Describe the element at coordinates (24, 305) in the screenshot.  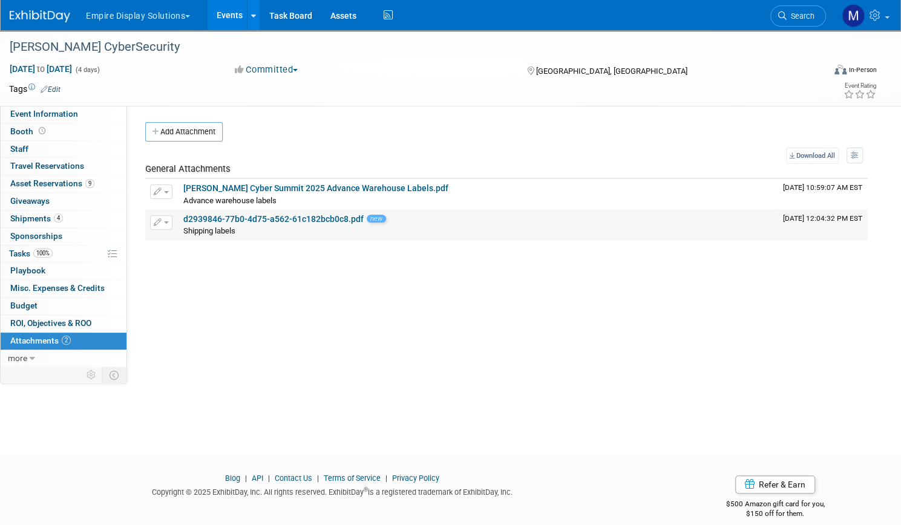
I see `span: Budget` at that location.